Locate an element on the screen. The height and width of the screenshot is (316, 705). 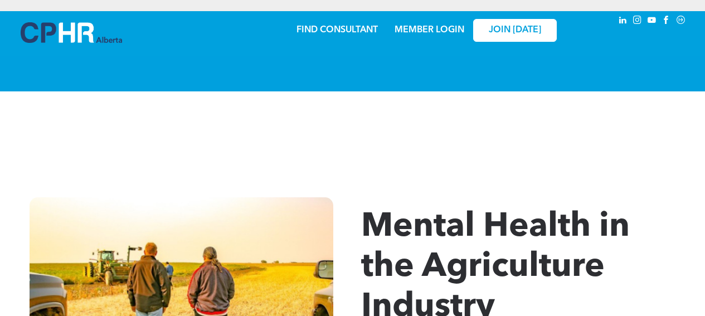
img: A blue and white logo for cp alberta is located at coordinates (71, 32).